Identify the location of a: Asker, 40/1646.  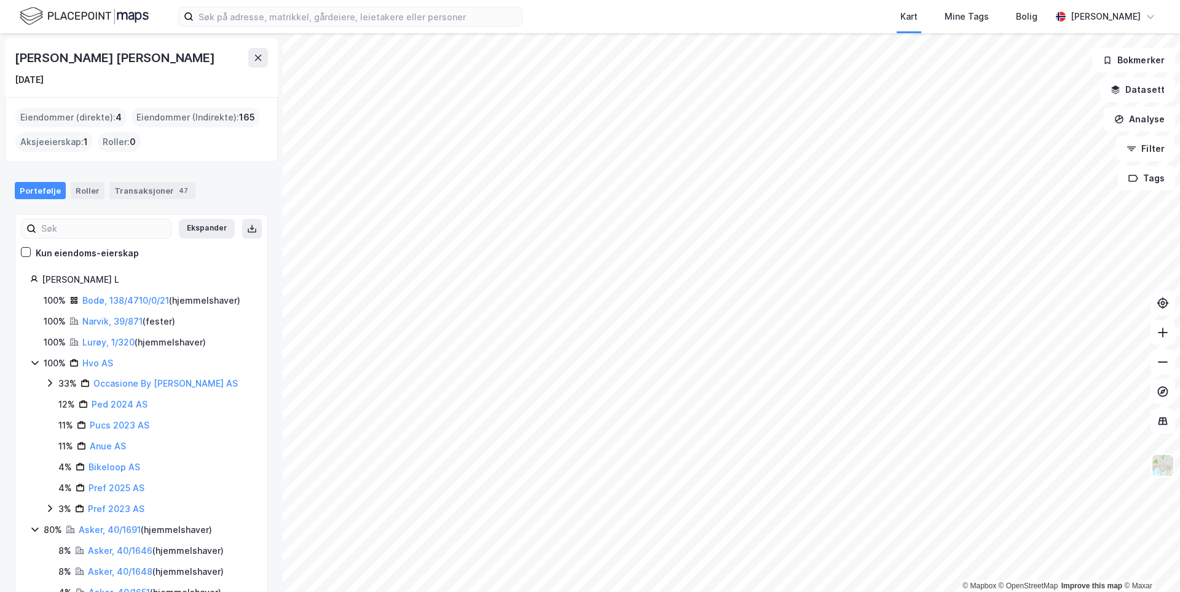
(120, 550).